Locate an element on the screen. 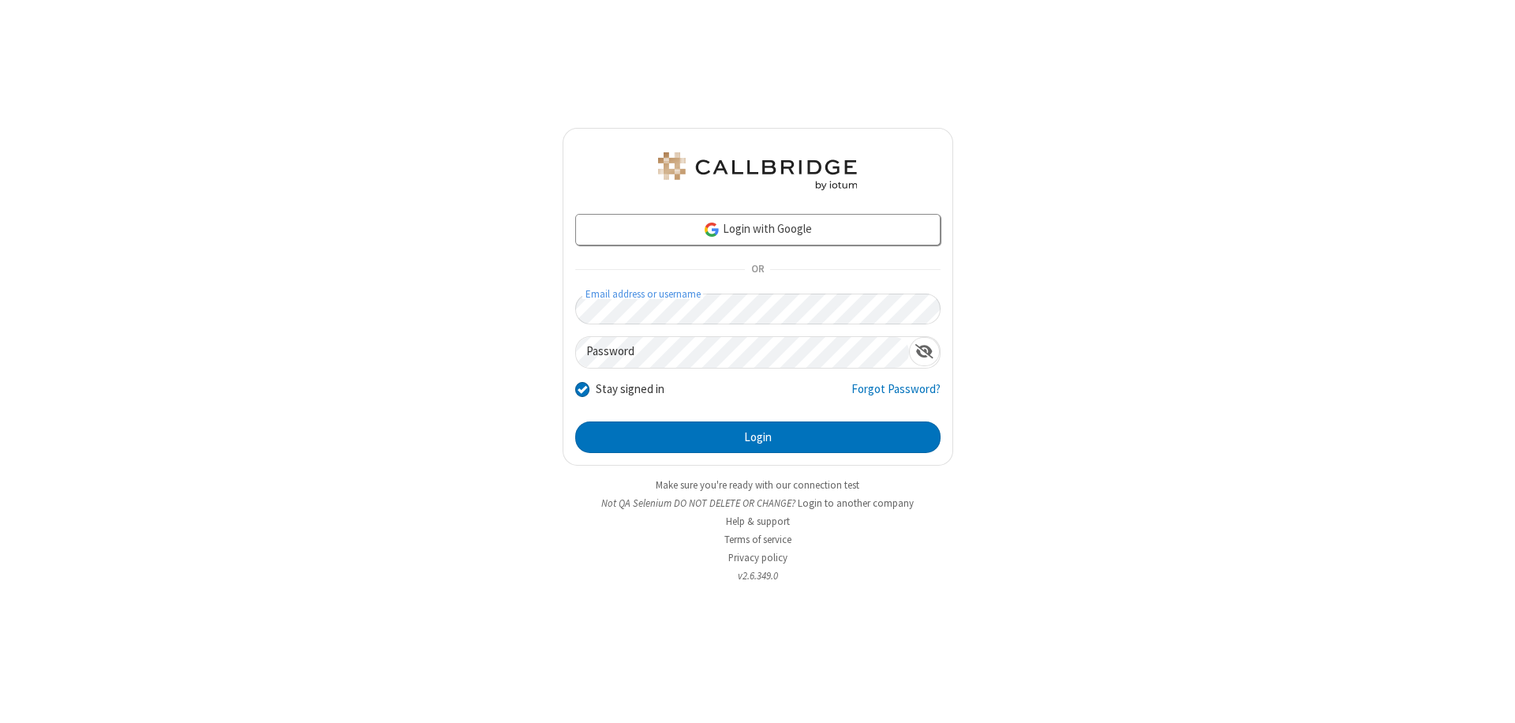 The image size is (1515, 723). button: Login to another company is located at coordinates (856, 503).